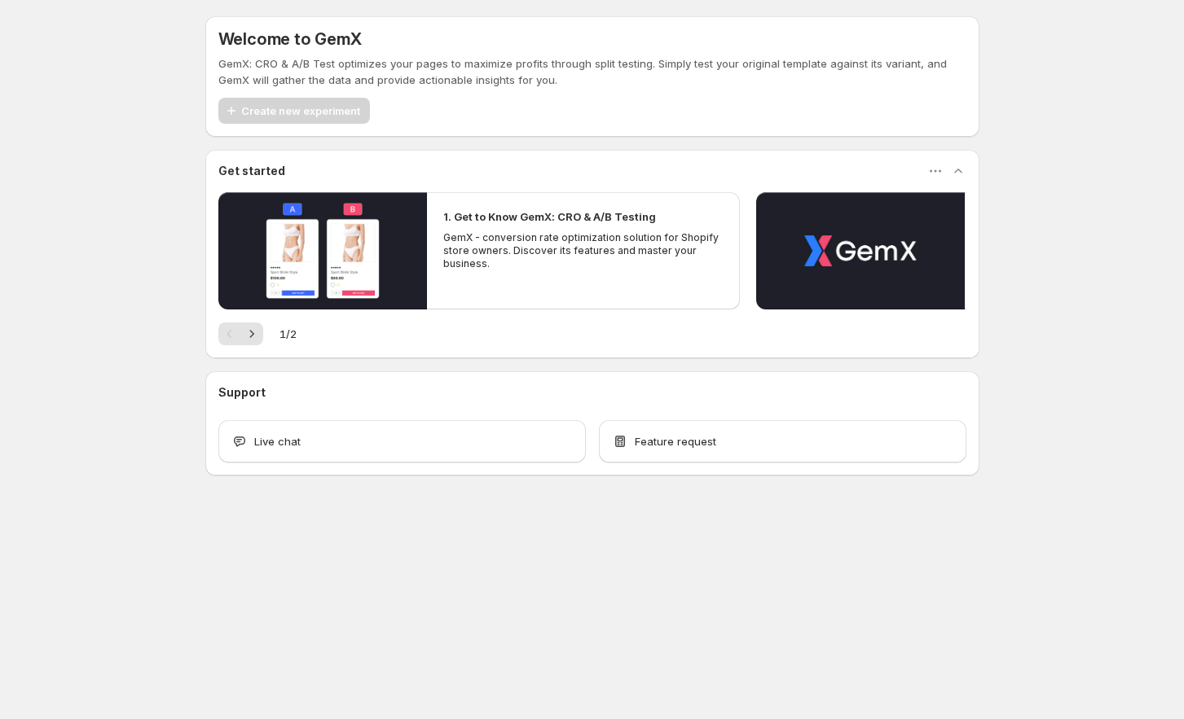 This screenshot has width=1184, height=719. I want to click on span: Live chat, so click(277, 441).